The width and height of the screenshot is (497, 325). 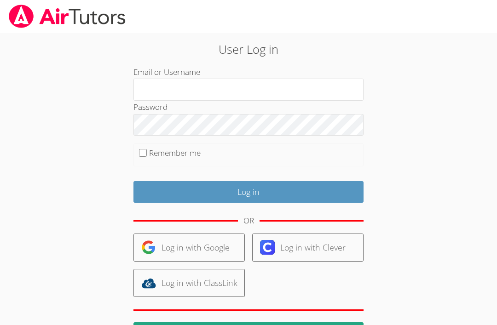 I want to click on img: airtutors_banner-c4298cdbf04f3fff15de1276eac7730deb9818008684d7c2e4769d2f7ddbe033.png, so click(x=67, y=16).